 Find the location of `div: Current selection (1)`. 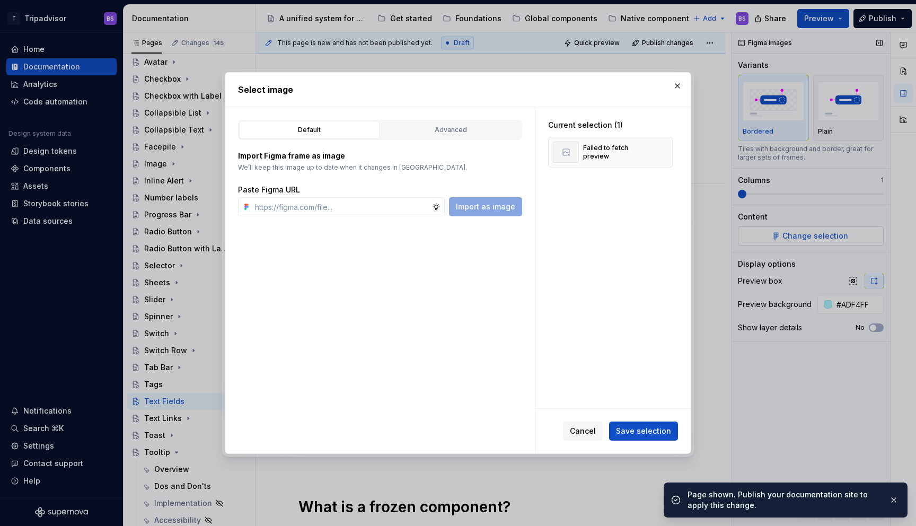

div: Current selection (1) is located at coordinates (610, 125).